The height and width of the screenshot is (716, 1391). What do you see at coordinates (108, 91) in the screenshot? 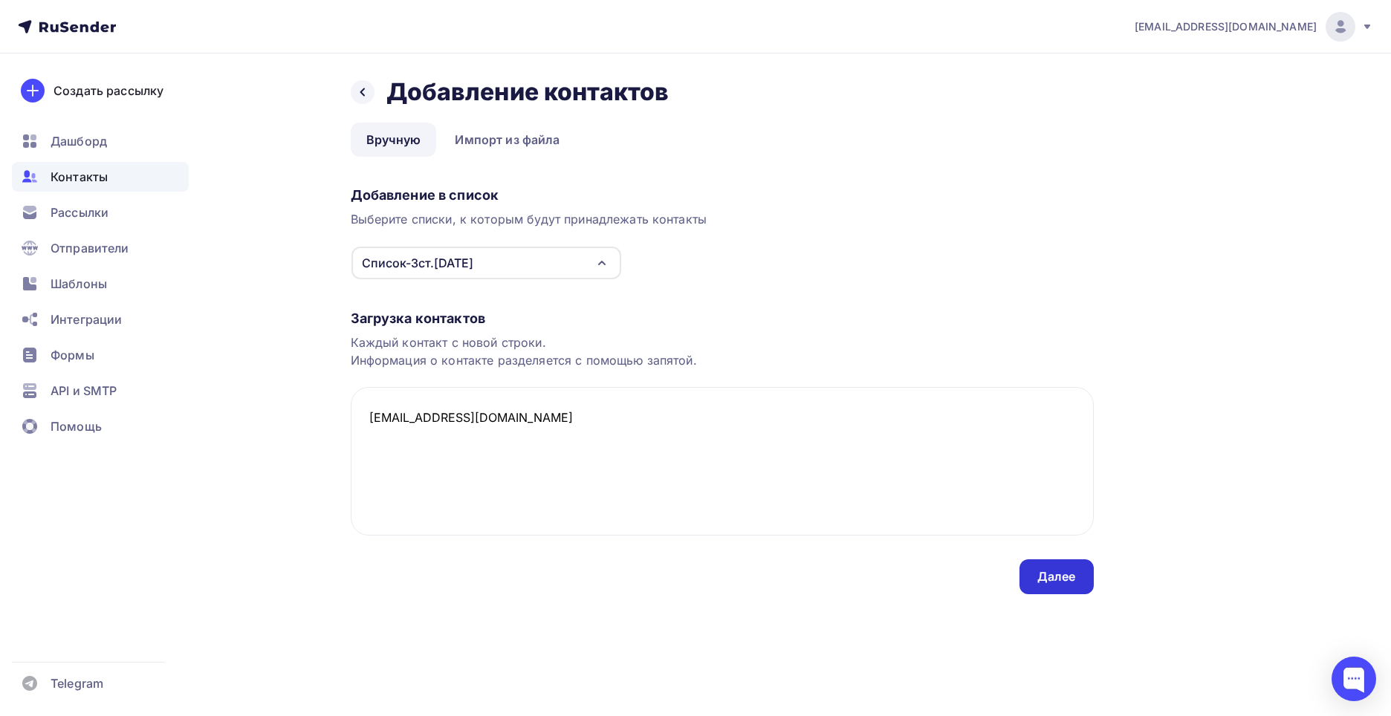
I see `div: Создать рассылку` at bounding box center [108, 91].